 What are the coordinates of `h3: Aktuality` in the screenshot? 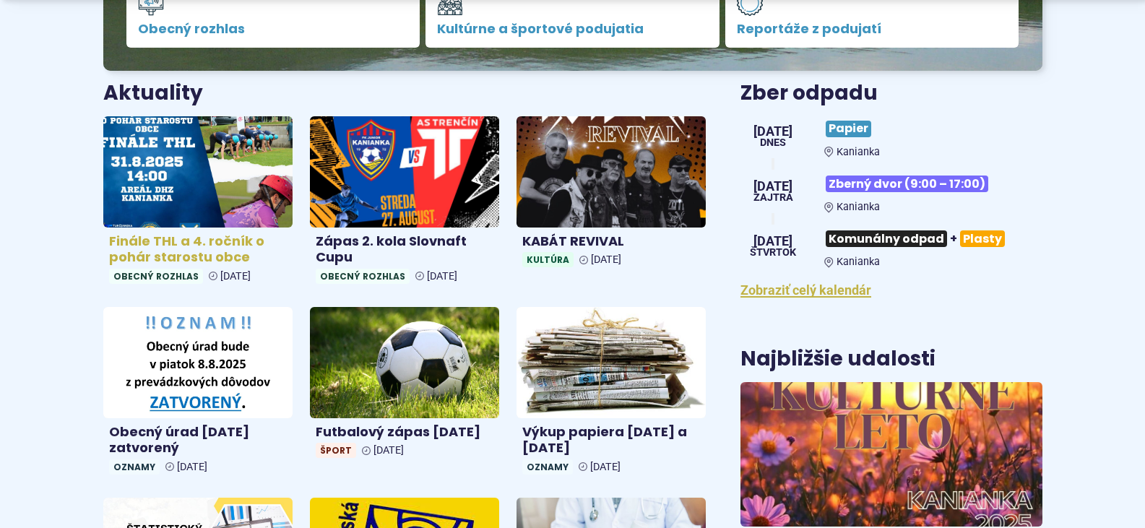 It's located at (153, 93).